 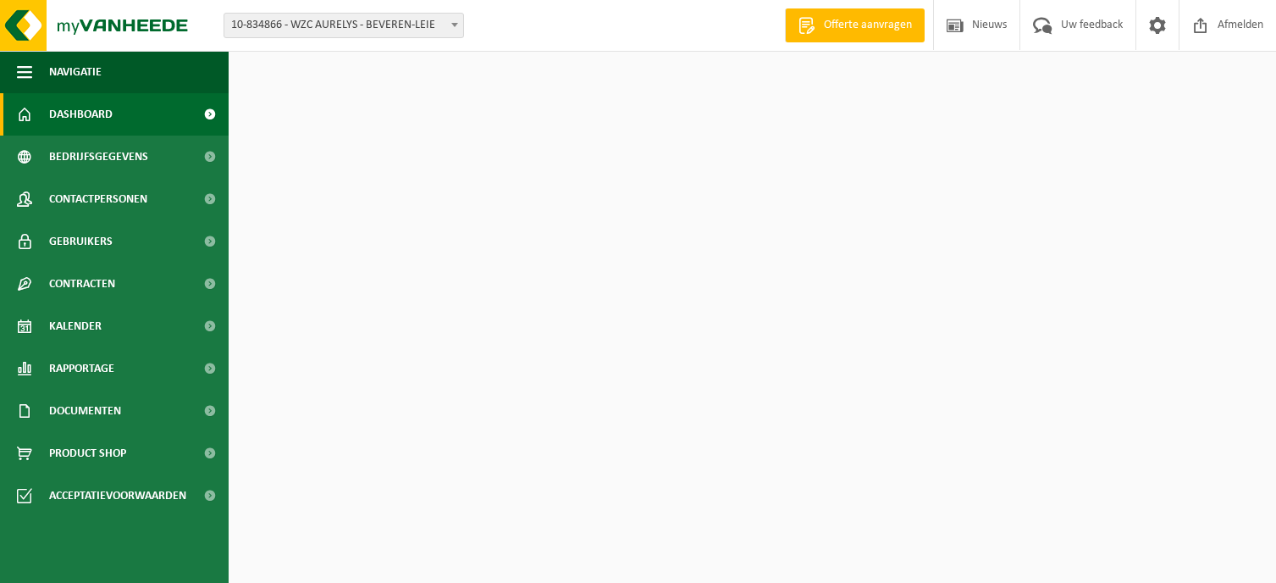 What do you see at coordinates (344, 25) in the screenshot?
I see `span: 10-834866 - WZC AURELYS - BEVEREN-LEIE` at bounding box center [344, 25].